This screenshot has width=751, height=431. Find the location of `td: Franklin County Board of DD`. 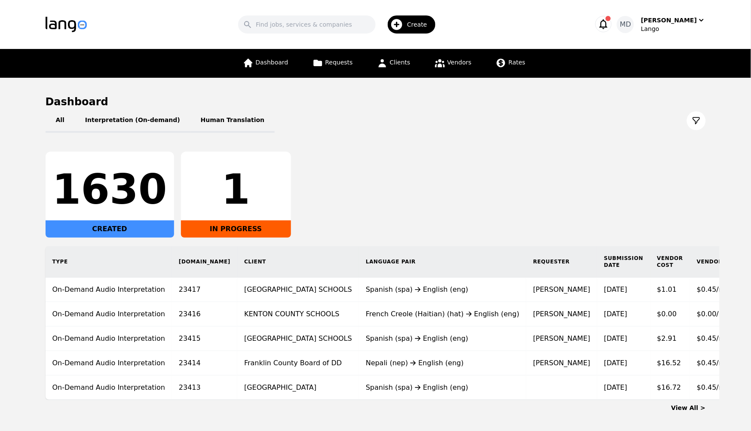

td: Franklin County Board of DD is located at coordinates (298, 363).